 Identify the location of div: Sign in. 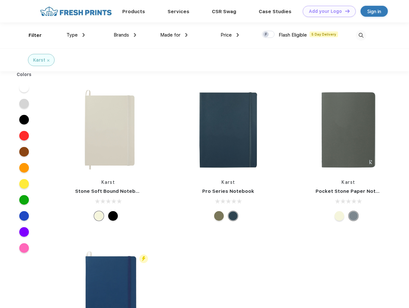
(374, 11).